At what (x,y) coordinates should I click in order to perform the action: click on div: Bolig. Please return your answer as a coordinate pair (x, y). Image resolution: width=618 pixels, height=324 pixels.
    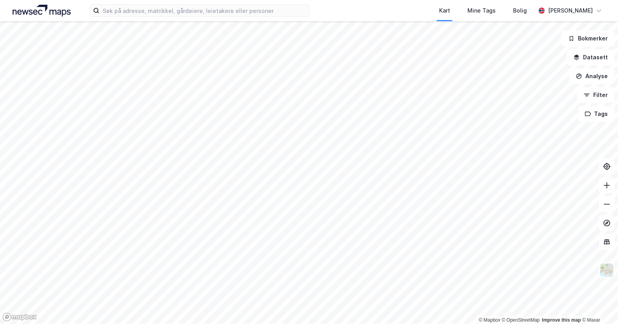
    Looking at the image, I should click on (520, 11).